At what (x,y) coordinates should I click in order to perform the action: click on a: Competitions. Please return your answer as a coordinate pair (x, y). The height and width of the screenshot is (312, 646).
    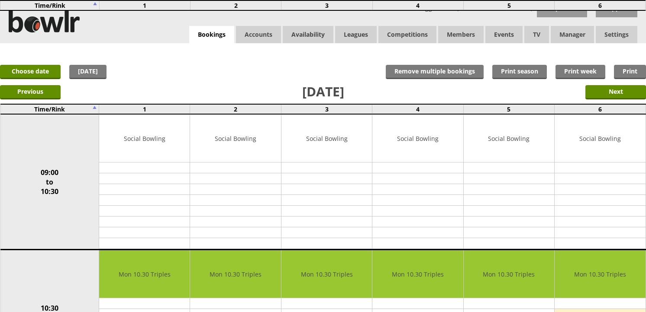
    Looking at the image, I should click on (407, 35).